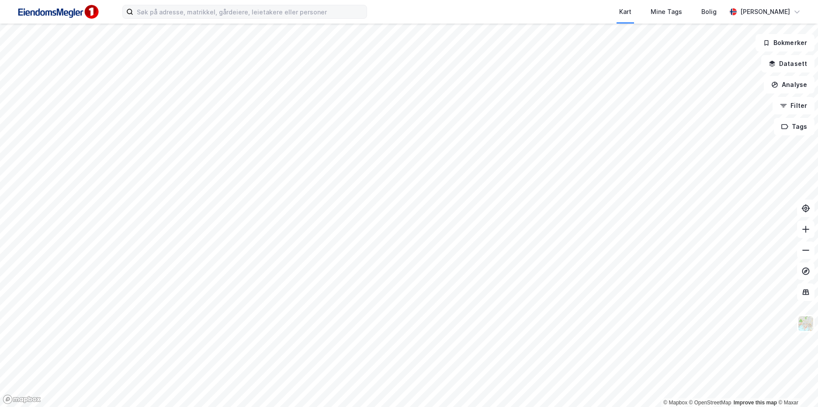 This screenshot has width=818, height=407. Describe the element at coordinates (709, 12) in the screenshot. I see `div: Bolig` at that location.